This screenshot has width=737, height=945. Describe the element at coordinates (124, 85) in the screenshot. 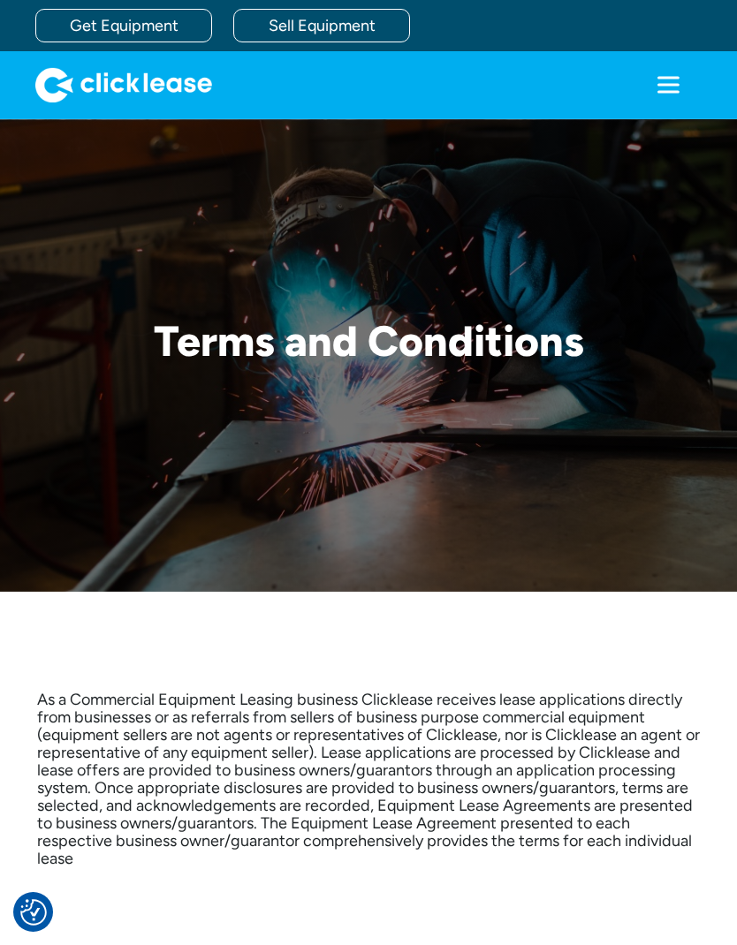

I see `a: home` at that location.